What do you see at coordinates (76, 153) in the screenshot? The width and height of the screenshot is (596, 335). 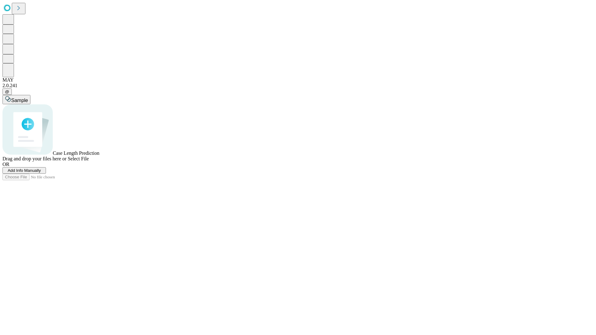 I see `span: Case Length Prediction` at bounding box center [76, 153].